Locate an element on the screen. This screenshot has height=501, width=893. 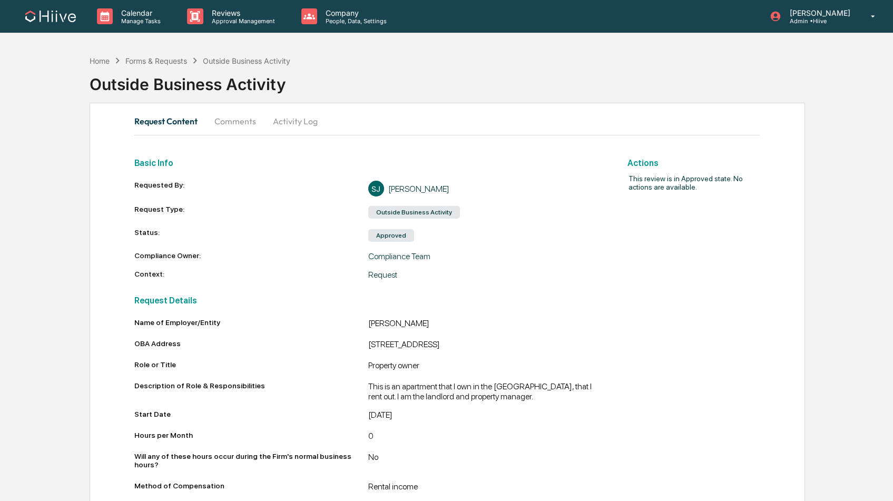
div: Start Date is located at coordinates (251, 414).